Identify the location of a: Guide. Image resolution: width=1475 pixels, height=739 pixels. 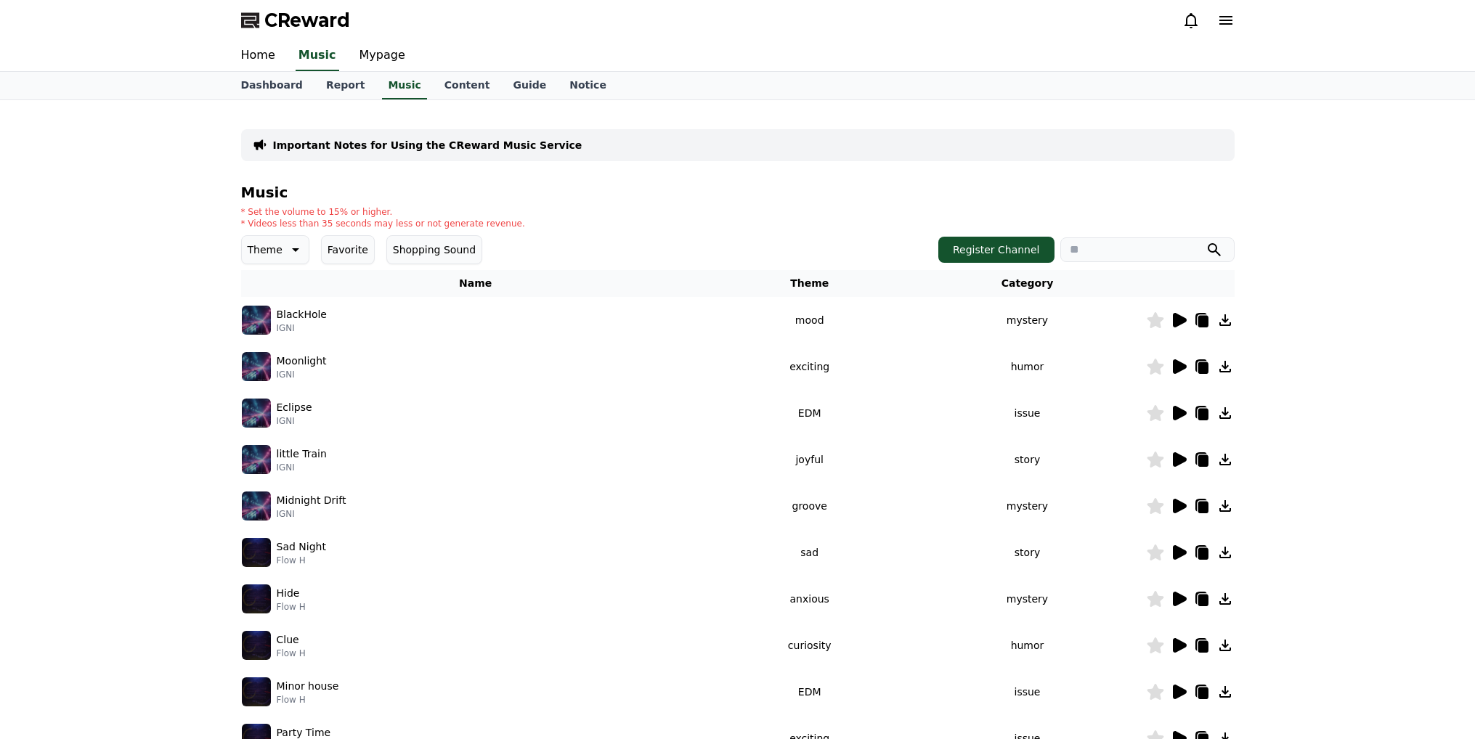
(529, 86).